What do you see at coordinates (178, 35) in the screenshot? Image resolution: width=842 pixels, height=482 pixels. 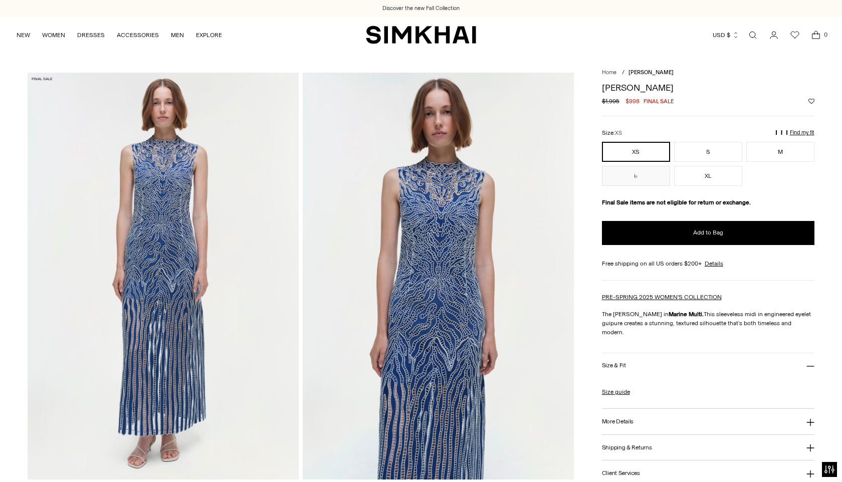 I see `a: MEN` at bounding box center [178, 35].